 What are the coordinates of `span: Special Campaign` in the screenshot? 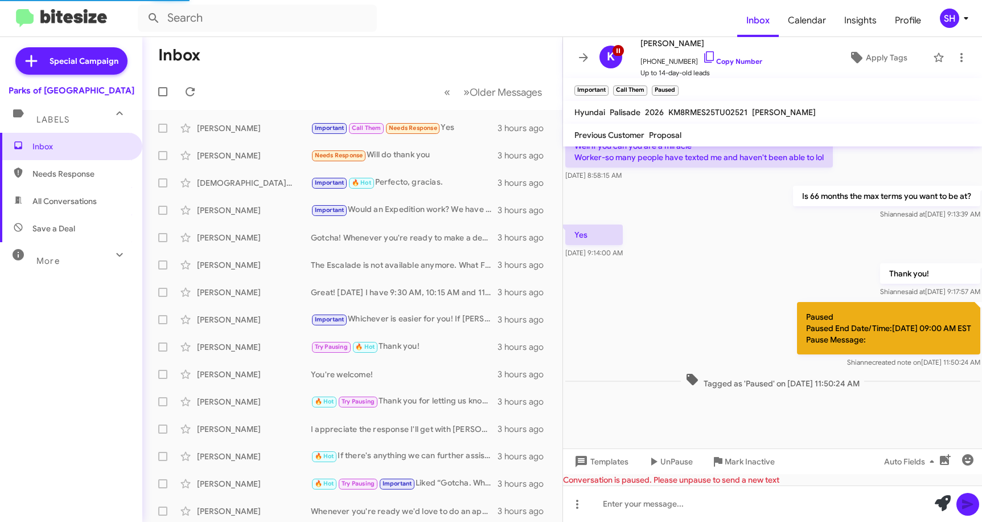 It's located at (84, 61).